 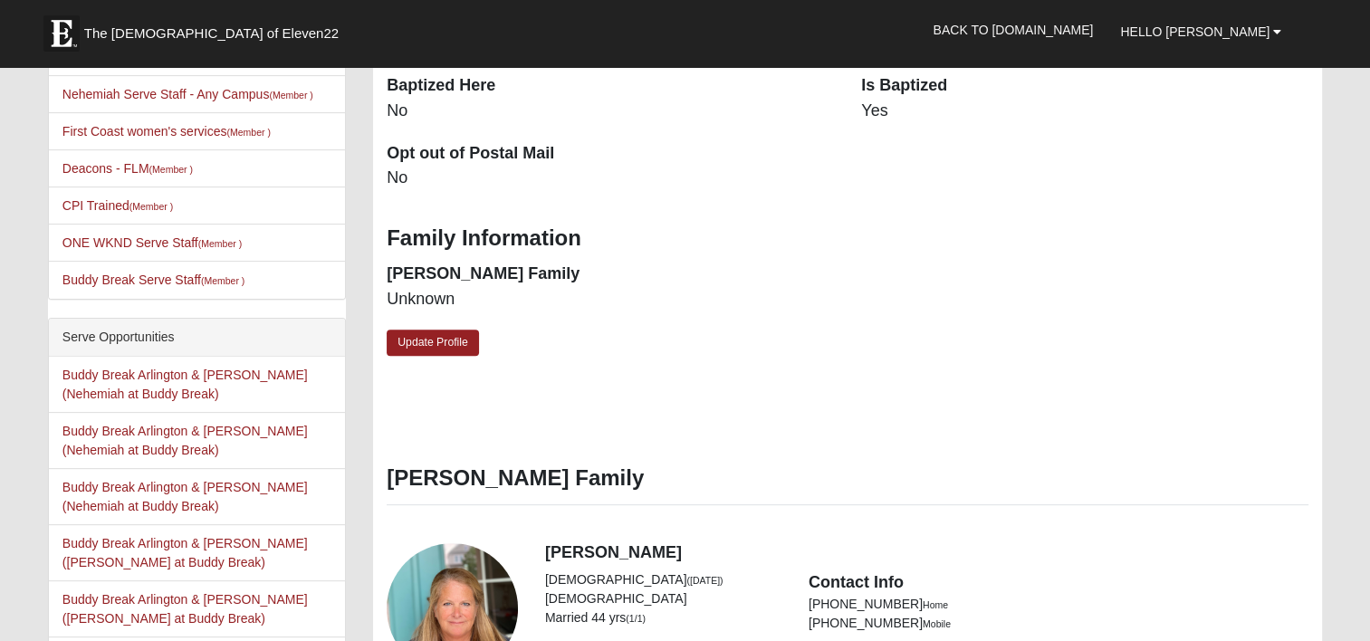 What do you see at coordinates (1085, 86) in the screenshot?
I see `dt: Is Baptized` at bounding box center [1085, 86].